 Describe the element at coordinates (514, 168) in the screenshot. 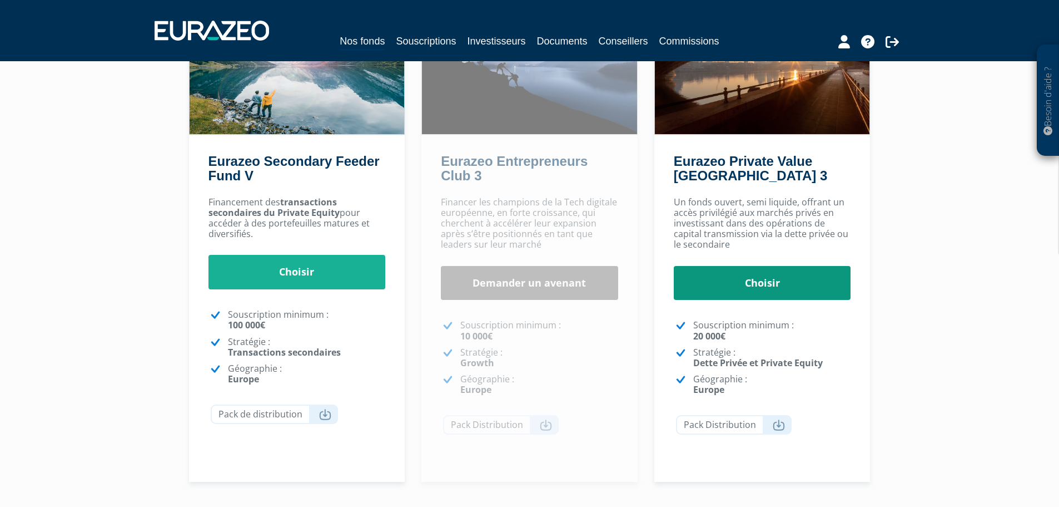

I see `a: Eurazeo Entrepreneurs Club 3` at that location.